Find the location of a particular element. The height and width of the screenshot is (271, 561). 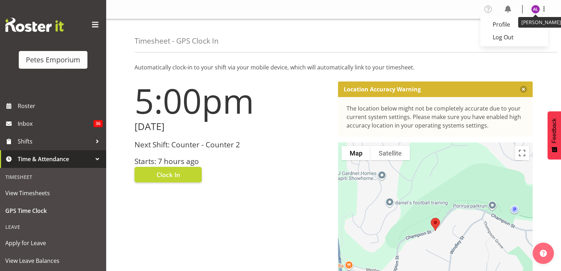

h3: Next Shift: Counter - Counter 2 is located at coordinates (232, 144).